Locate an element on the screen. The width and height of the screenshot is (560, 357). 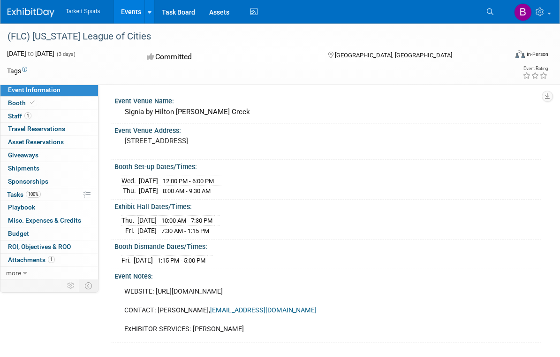
span: 10:00 AM - 7:30 PM is located at coordinates (187, 220).